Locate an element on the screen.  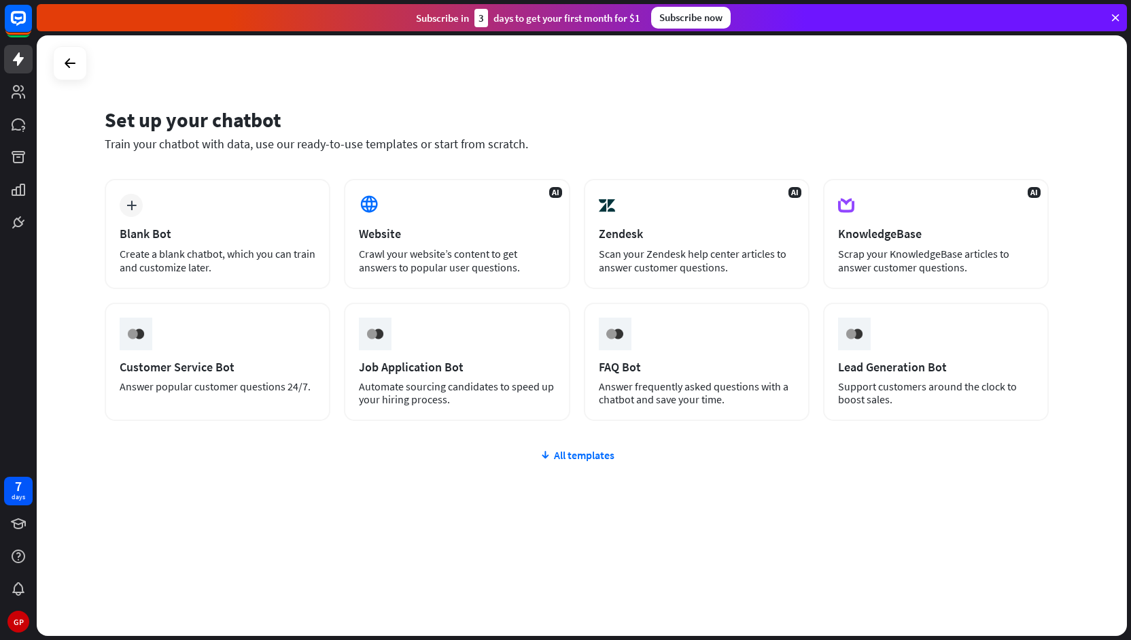
i: plus is located at coordinates (131, 205).